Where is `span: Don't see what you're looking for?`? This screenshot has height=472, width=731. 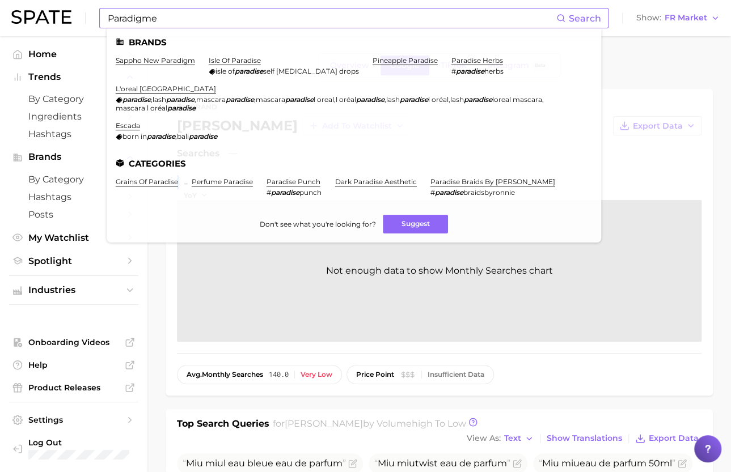
span: Don't see what you're looking for? is located at coordinates (317, 224).